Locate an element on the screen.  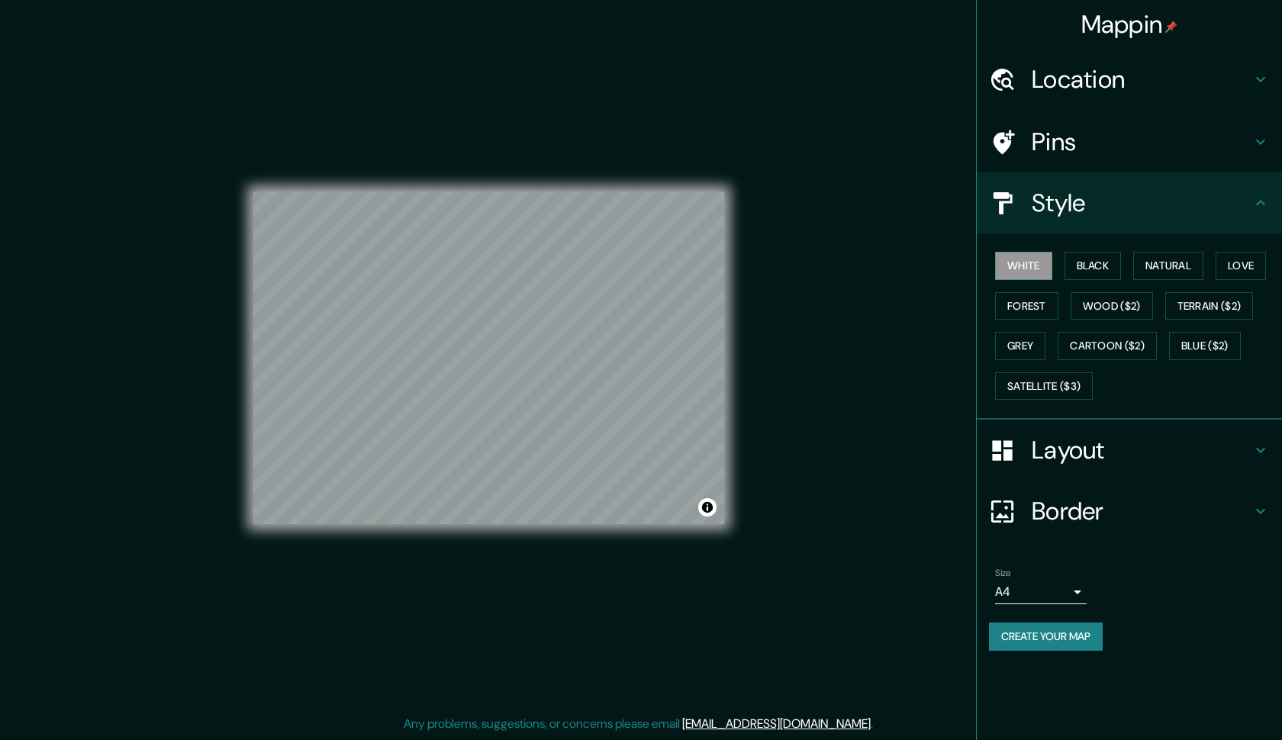
button: Love is located at coordinates (1241, 266).